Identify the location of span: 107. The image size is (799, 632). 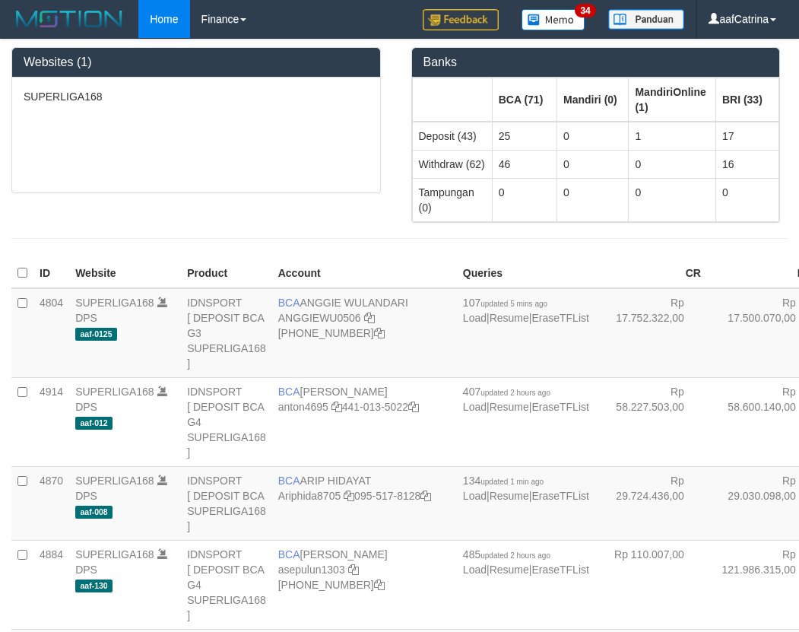
(505, 303).